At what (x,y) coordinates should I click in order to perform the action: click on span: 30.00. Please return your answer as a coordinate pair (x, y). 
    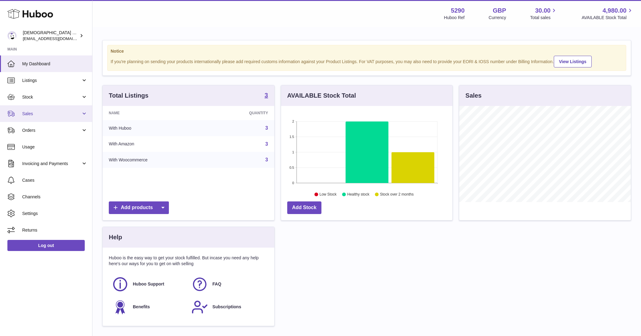
    Looking at the image, I should click on (543, 10).